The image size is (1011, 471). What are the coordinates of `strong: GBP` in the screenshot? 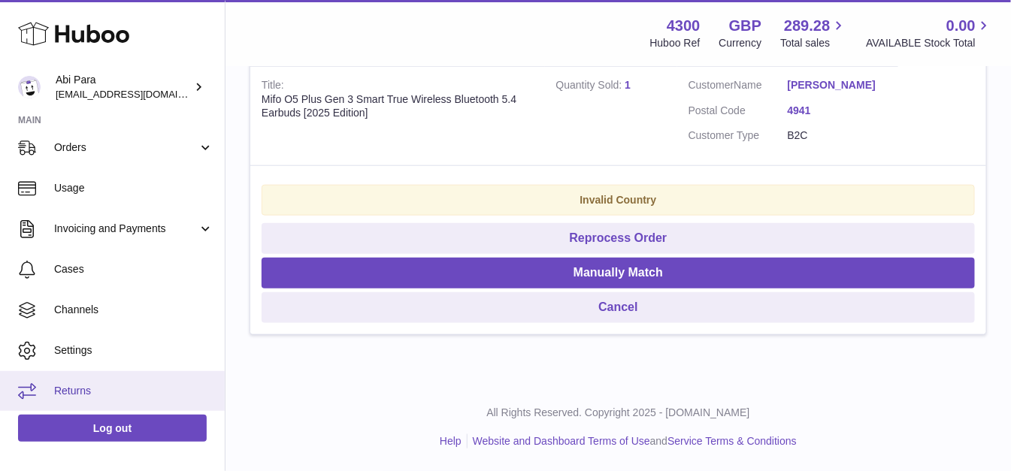 It's located at (745, 26).